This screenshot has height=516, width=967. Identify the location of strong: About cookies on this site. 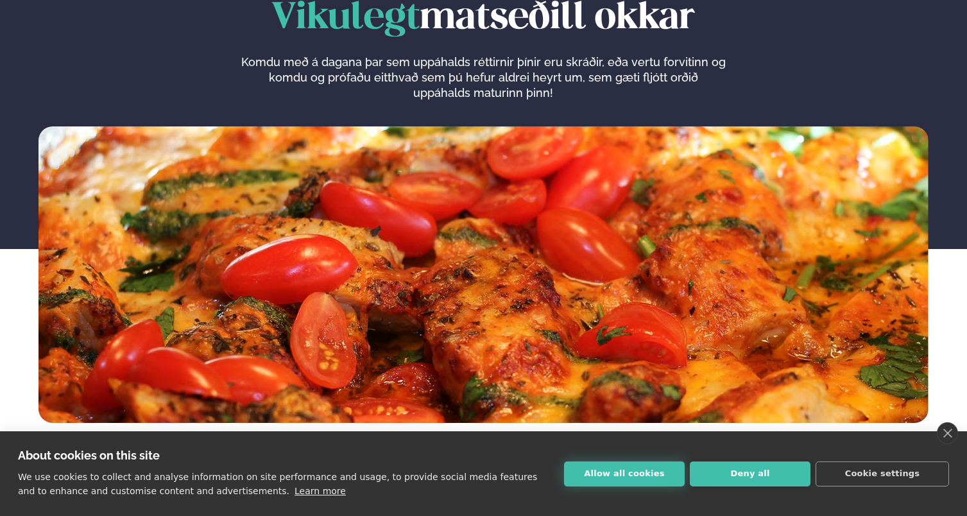
(89, 455).